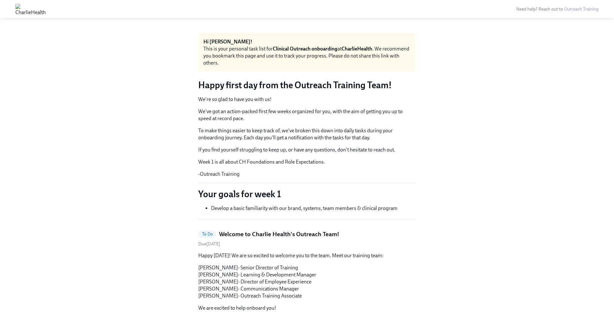 This screenshot has height=317, width=614. I want to click on p: Week 1 is all about CH Foundations and Role Expectations., so click(307, 162).